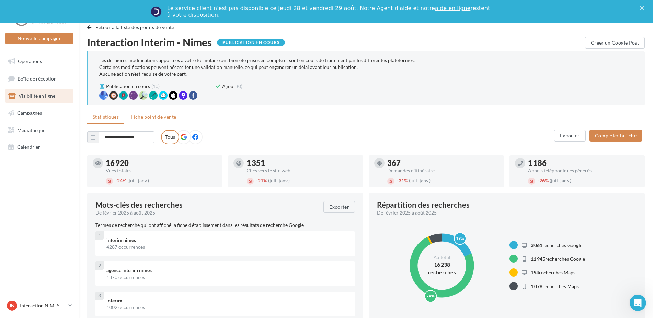 The width and height of the screenshot is (653, 318). What do you see at coordinates (39, 147) in the screenshot?
I see `a: Calendrier` at bounding box center [39, 147].